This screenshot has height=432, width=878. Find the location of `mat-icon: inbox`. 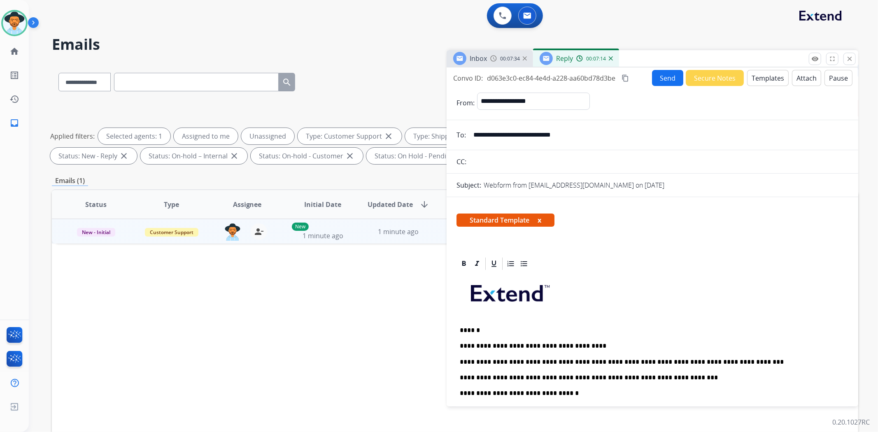

mat-icon: inbox is located at coordinates (14, 123).